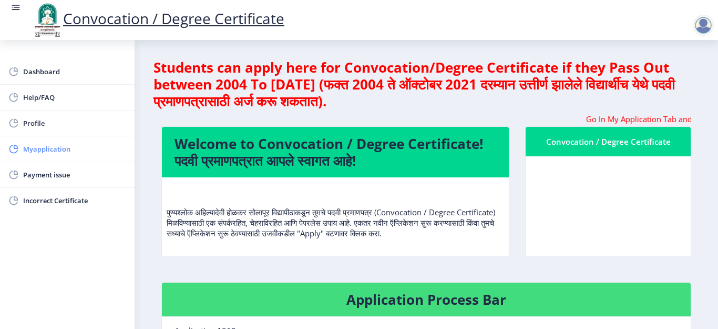 The width and height of the screenshot is (718, 329). What do you see at coordinates (426, 299) in the screenshot?
I see `h4: Application Process Bar` at bounding box center [426, 299].